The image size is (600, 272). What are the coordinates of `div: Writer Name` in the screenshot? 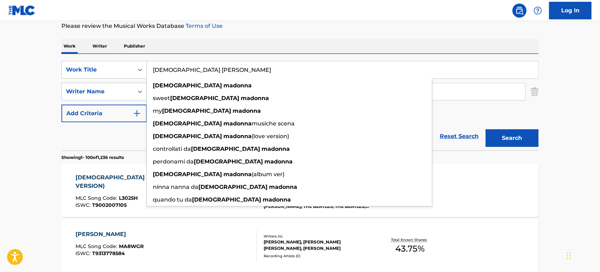 It's located at (98, 92).